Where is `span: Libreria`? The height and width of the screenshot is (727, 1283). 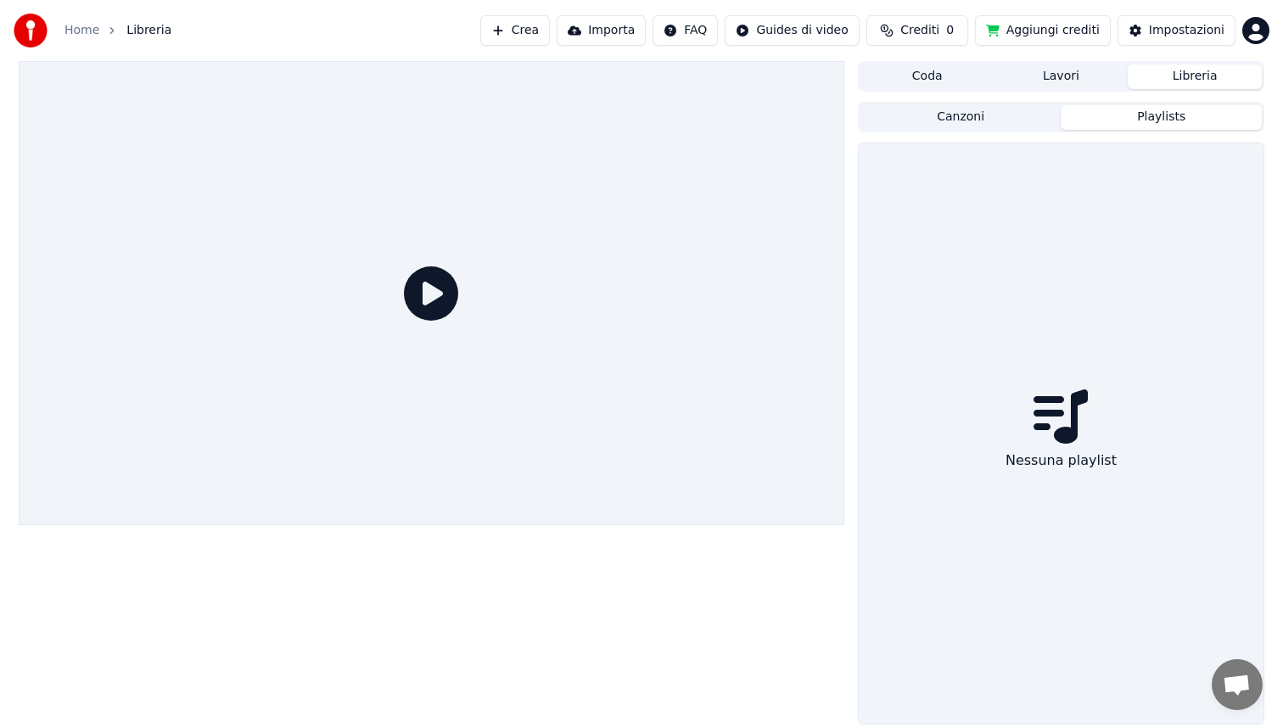 span: Libreria is located at coordinates (148, 31).